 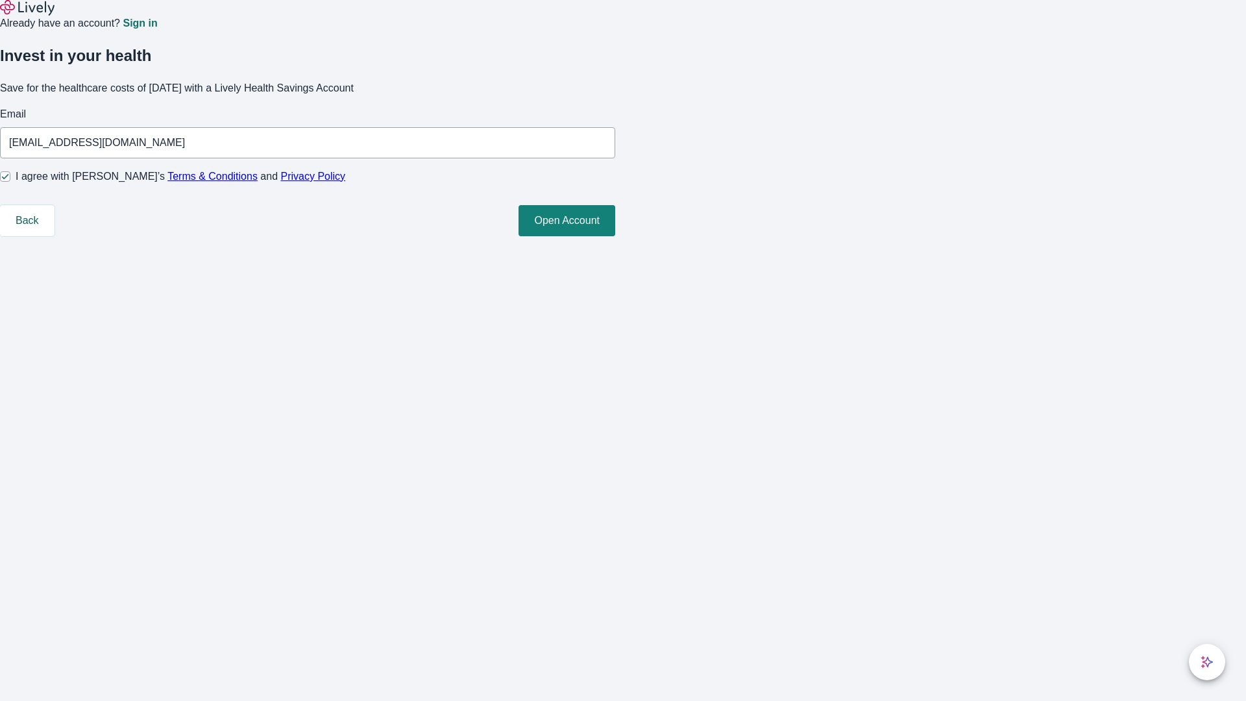 I want to click on button: Open Account, so click(x=567, y=221).